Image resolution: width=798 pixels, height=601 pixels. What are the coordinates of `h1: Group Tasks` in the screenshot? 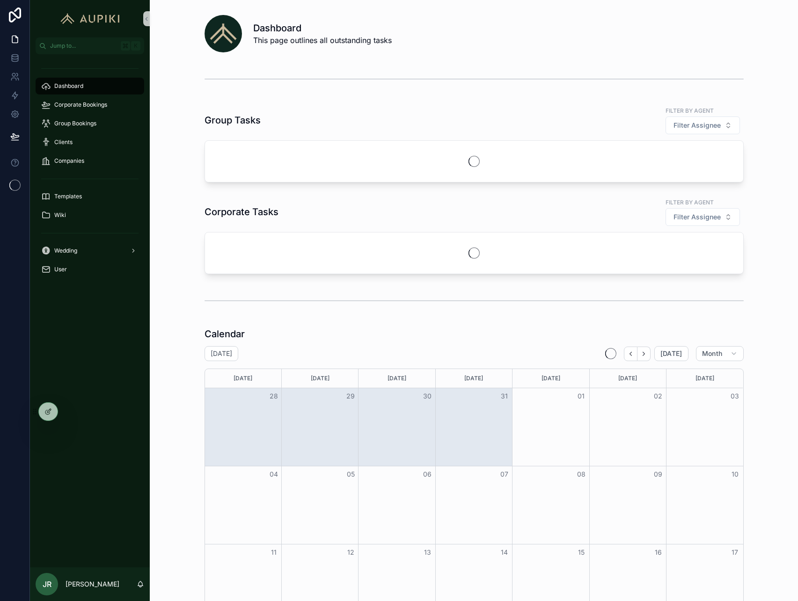 It's located at (232, 120).